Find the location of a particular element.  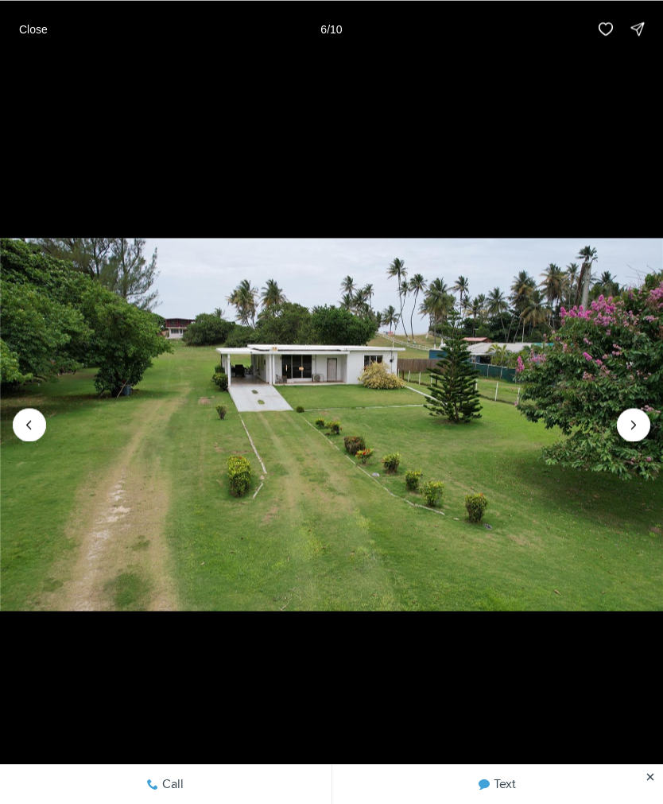

button: Previous slide is located at coordinates (29, 425).